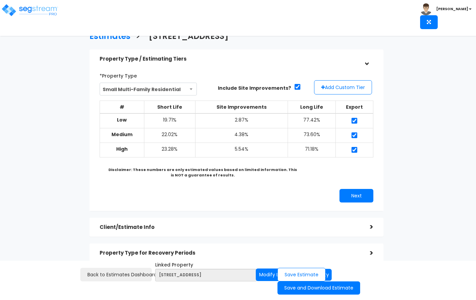 The width and height of the screenshot is (476, 300). I want to click on label: Include Site Improvements?, so click(255, 88).